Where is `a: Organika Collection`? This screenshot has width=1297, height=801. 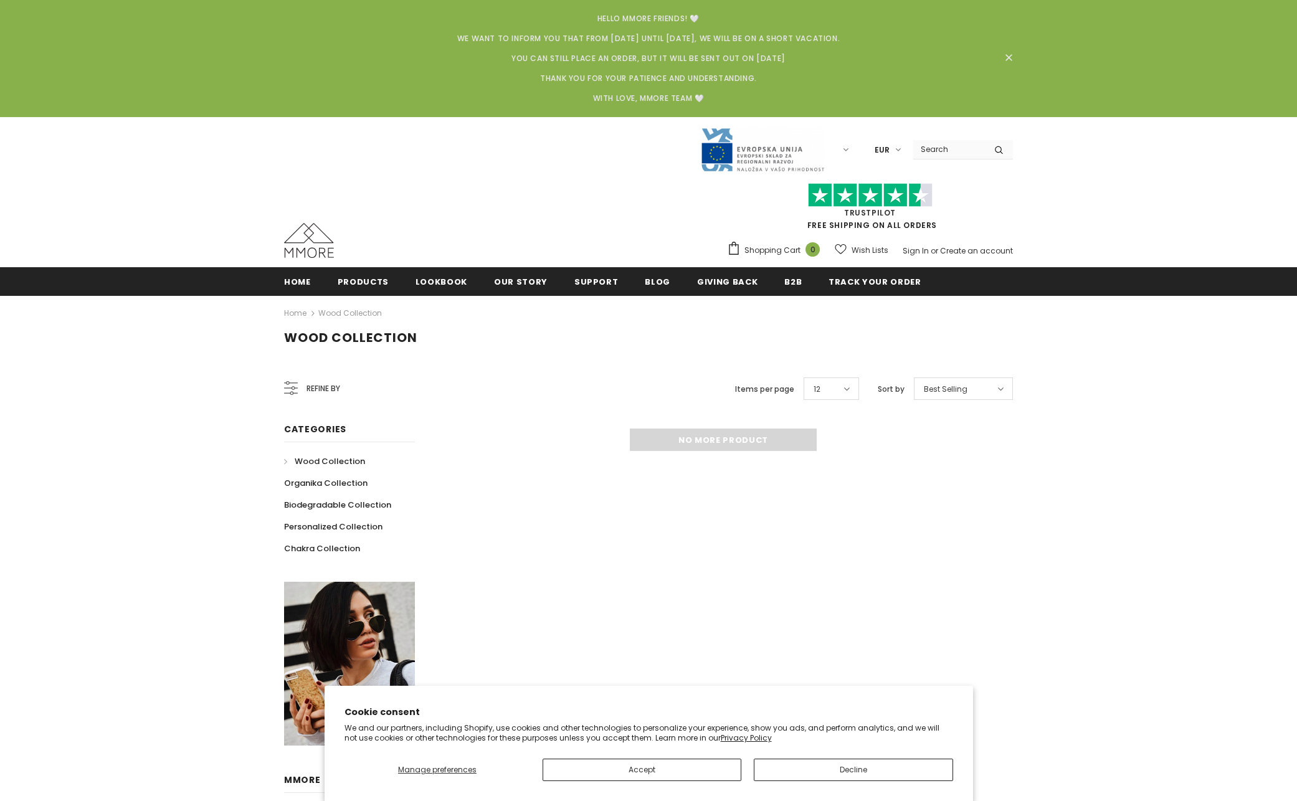
a: Organika Collection is located at coordinates (326, 483).